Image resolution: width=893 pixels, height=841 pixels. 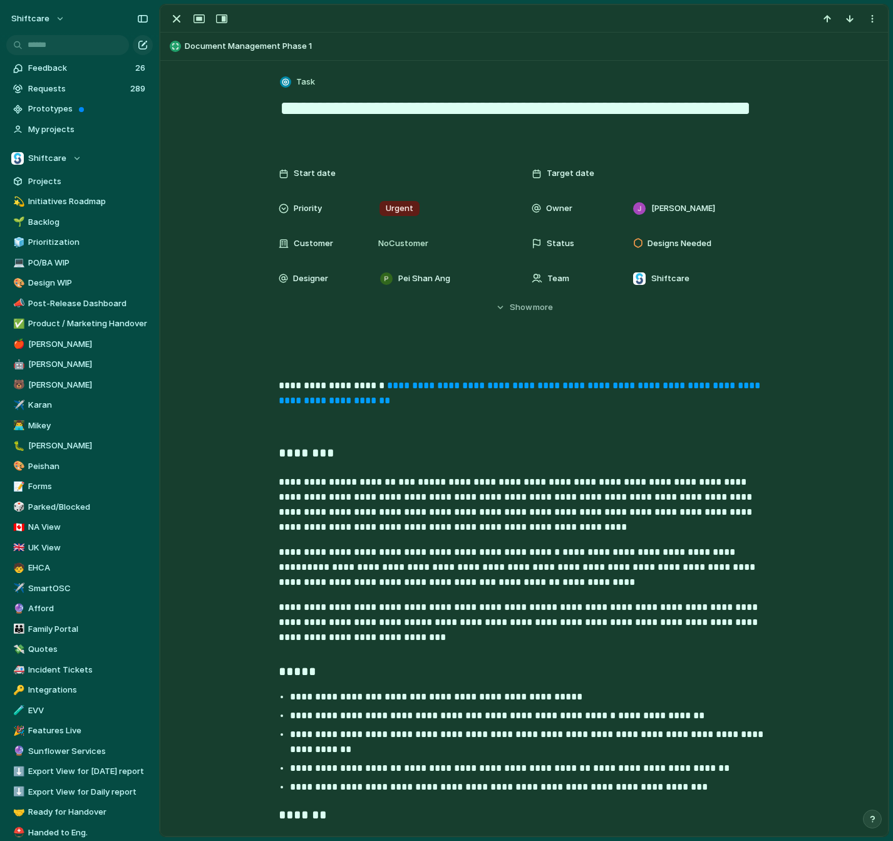 What do you see at coordinates (80, 690) in the screenshot?
I see `div: 🔑Integrations` at bounding box center [80, 690].